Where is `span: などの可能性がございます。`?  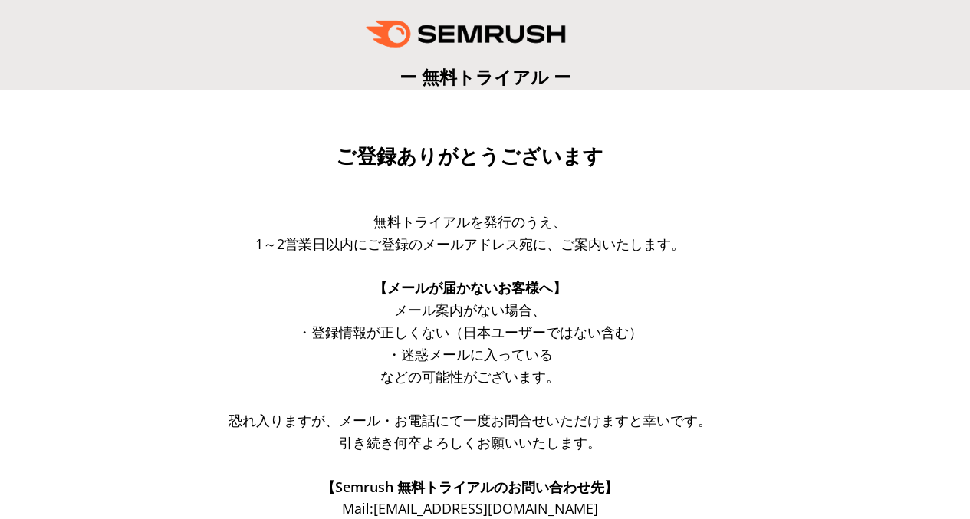 span: などの可能性がございます。 is located at coordinates (470, 376).